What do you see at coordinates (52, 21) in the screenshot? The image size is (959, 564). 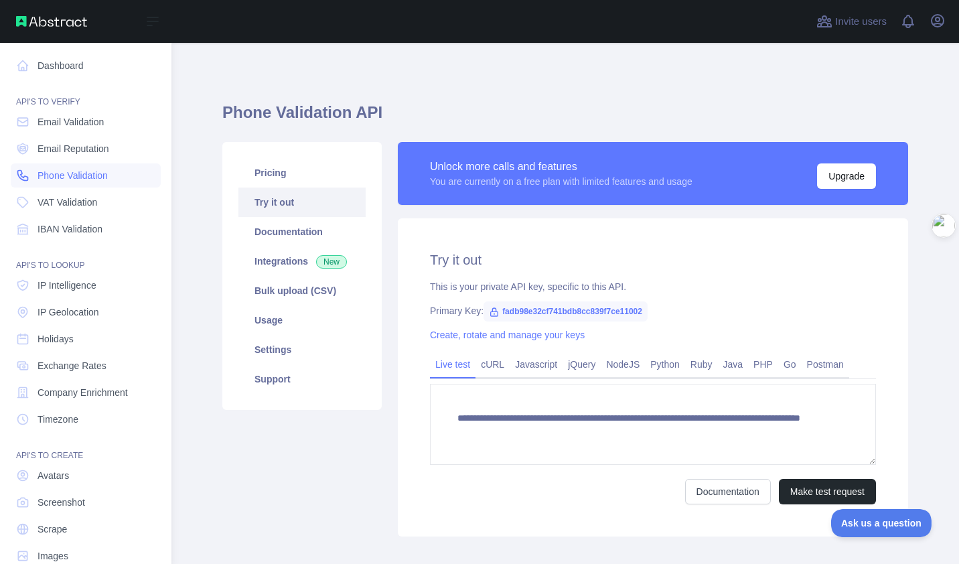 I see `img: Abstract API` at bounding box center [52, 21].